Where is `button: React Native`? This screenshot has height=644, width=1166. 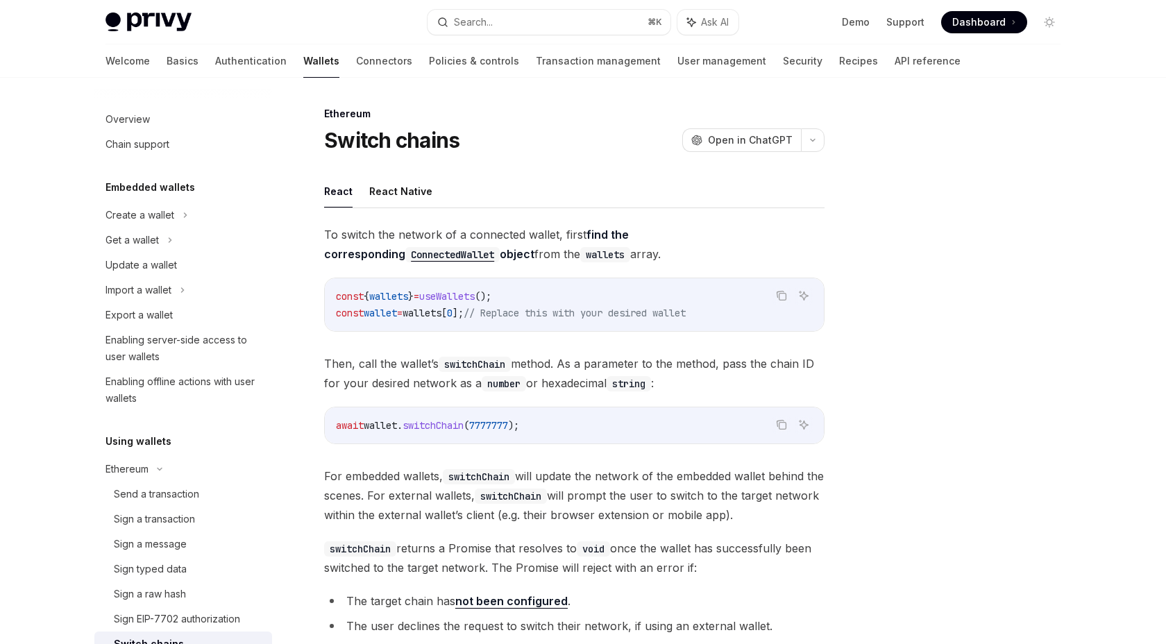
button: React Native is located at coordinates (400, 191).